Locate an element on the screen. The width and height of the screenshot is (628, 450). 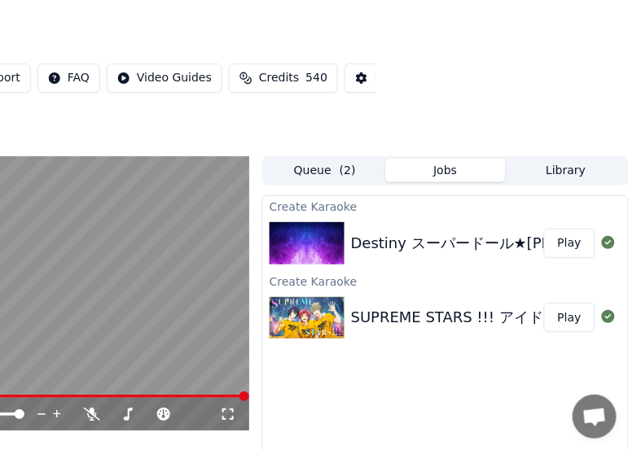
span: 540 is located at coordinates (317, 78).